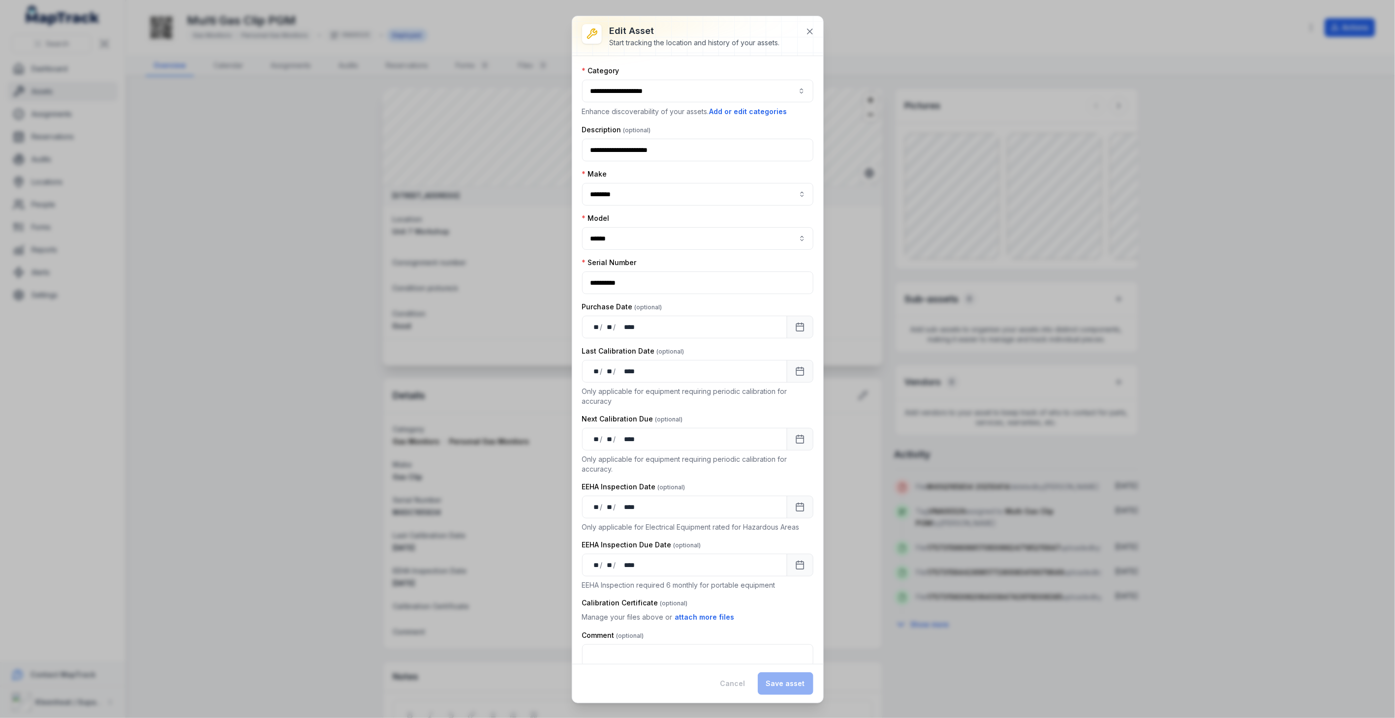 The width and height of the screenshot is (1395, 718). I want to click on label: Comment, so click(613, 636).